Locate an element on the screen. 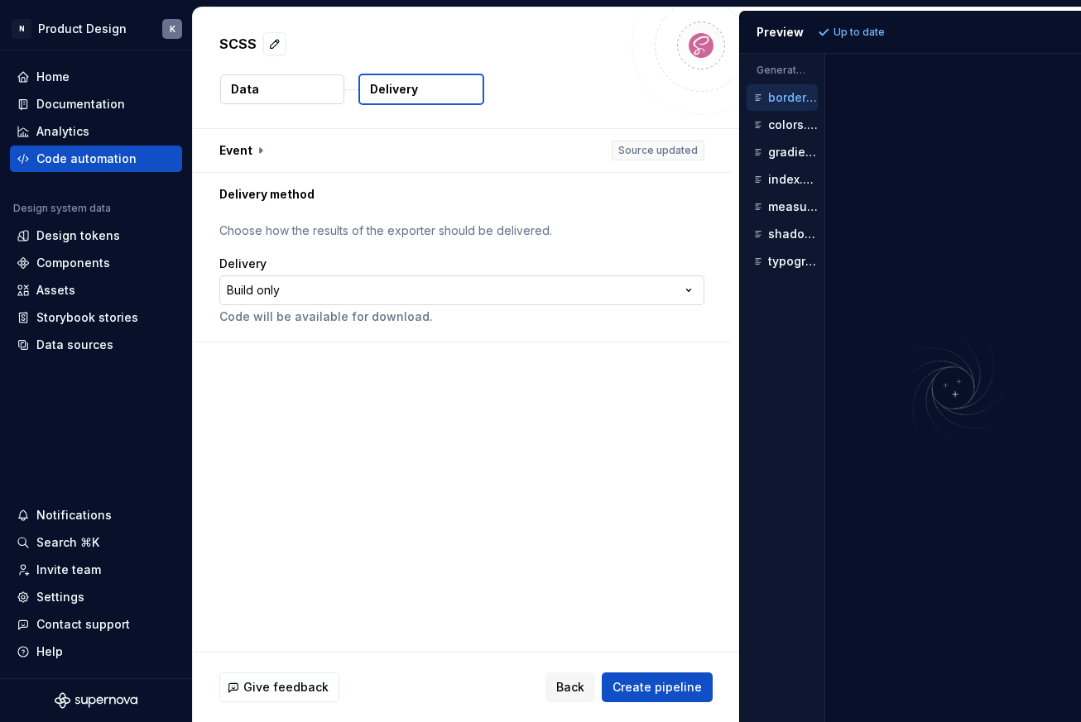 The height and width of the screenshot is (722, 1081). div: Invite team is located at coordinates (69, 570).